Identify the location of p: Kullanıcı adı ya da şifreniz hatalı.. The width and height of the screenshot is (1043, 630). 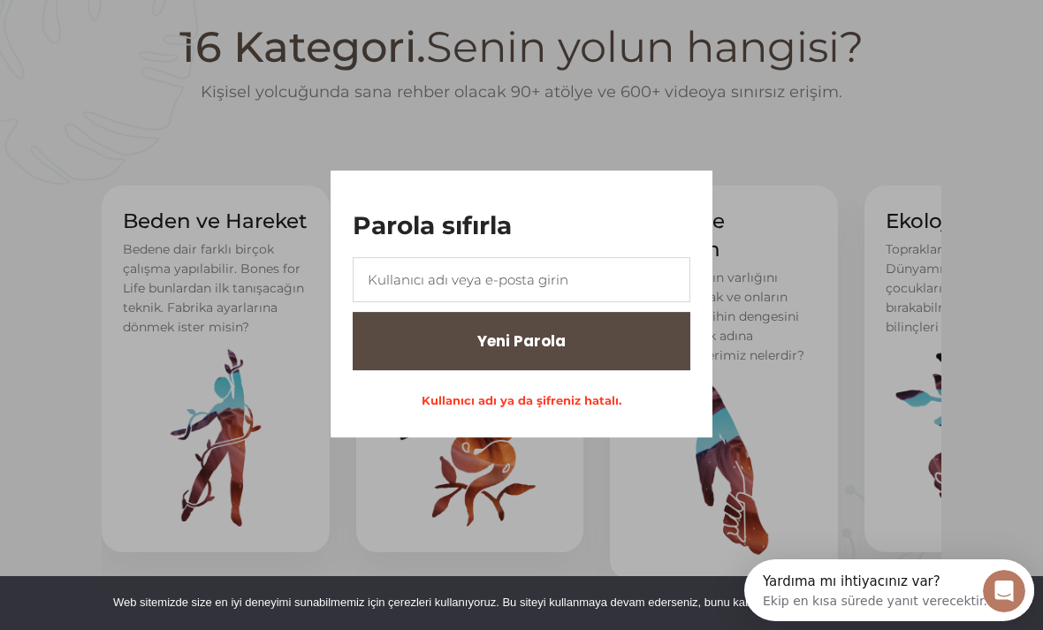
(522, 400).